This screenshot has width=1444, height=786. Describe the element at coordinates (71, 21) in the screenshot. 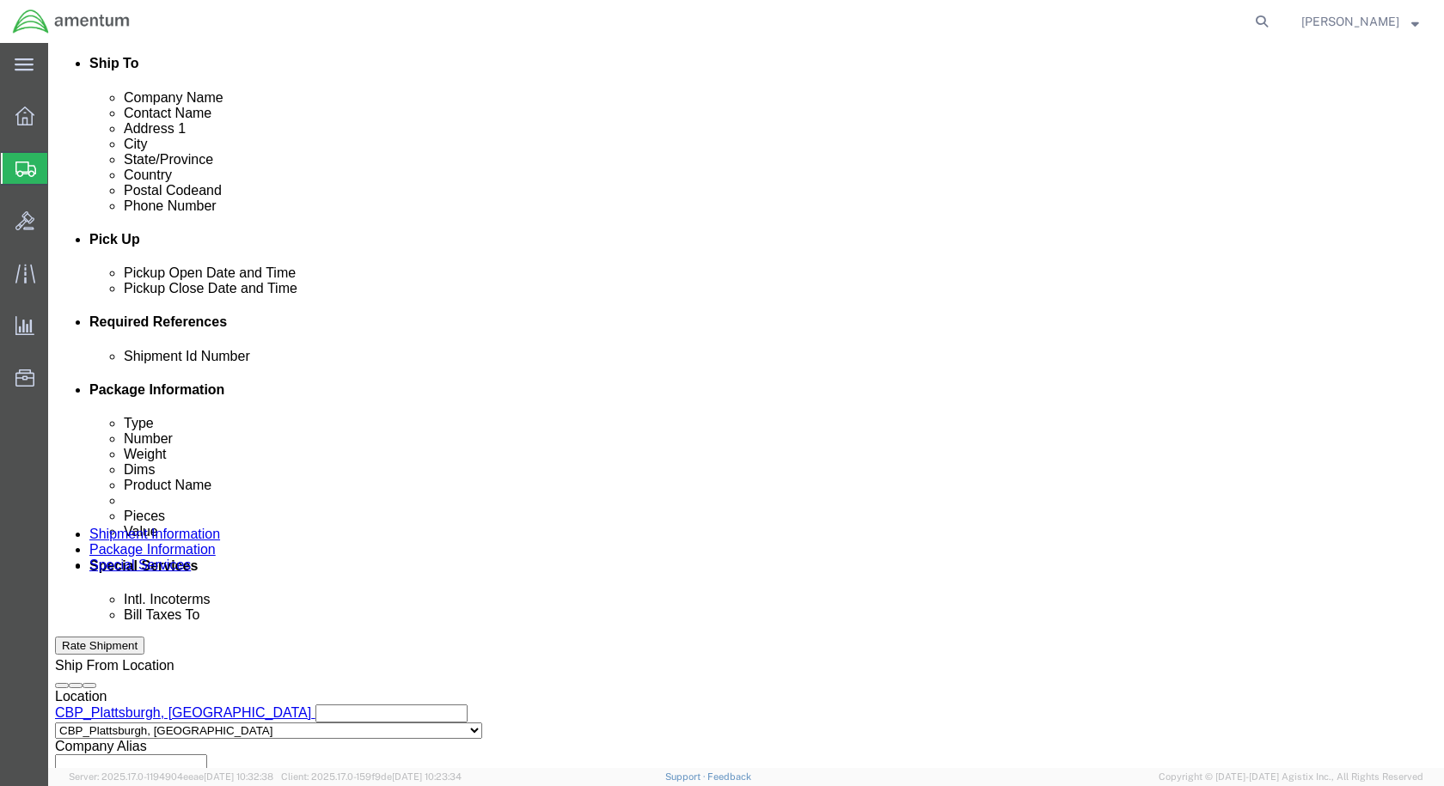

I see `img: logo` at that location.